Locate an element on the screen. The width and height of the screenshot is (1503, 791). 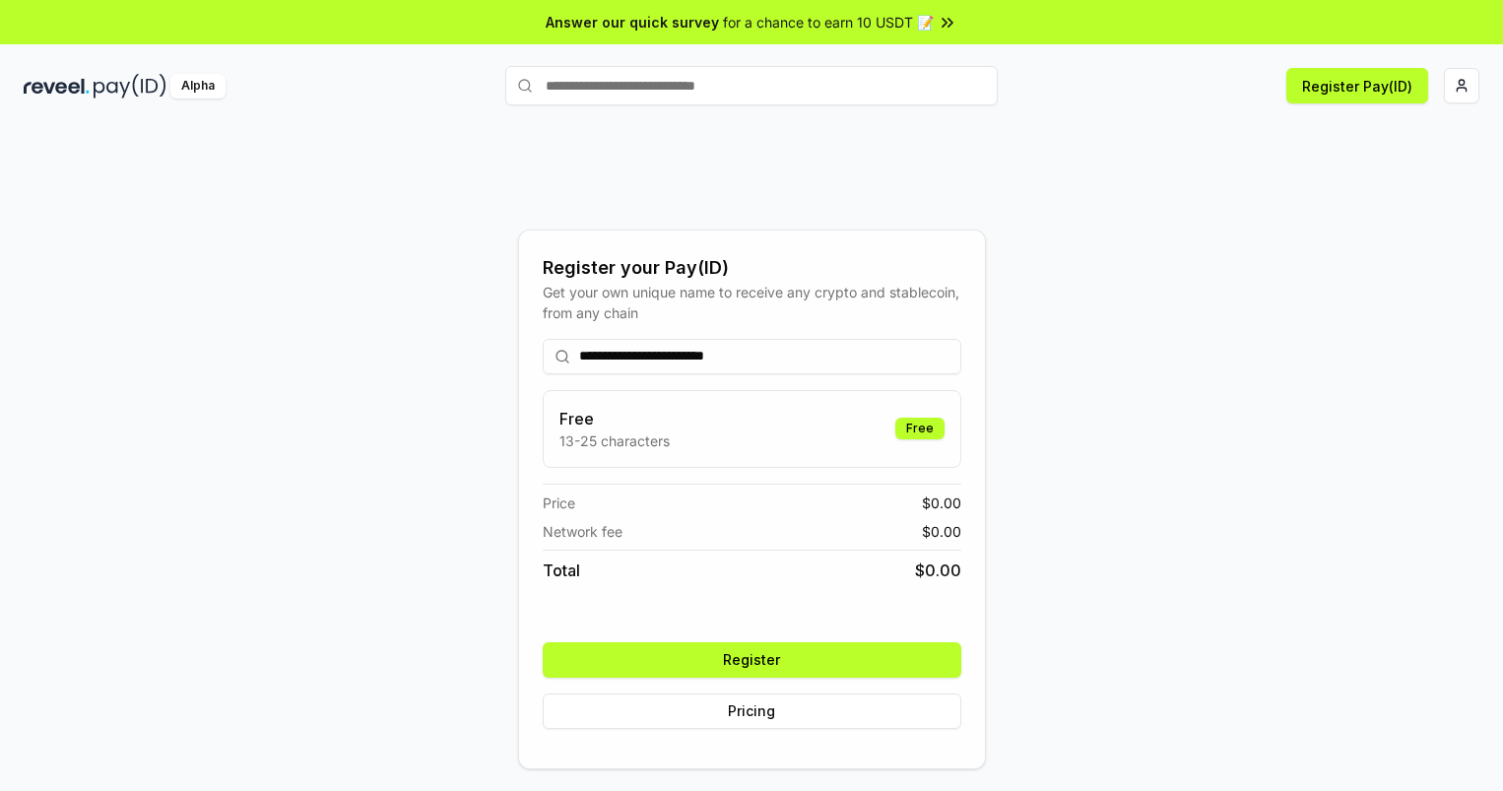
div: Free is located at coordinates (920, 428).